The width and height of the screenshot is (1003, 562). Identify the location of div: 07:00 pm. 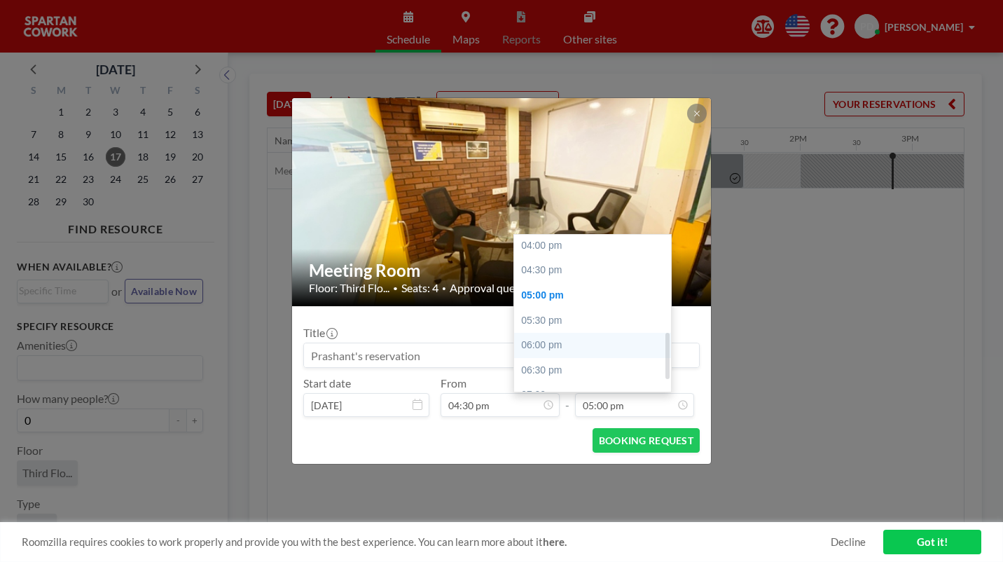
(593, 395).